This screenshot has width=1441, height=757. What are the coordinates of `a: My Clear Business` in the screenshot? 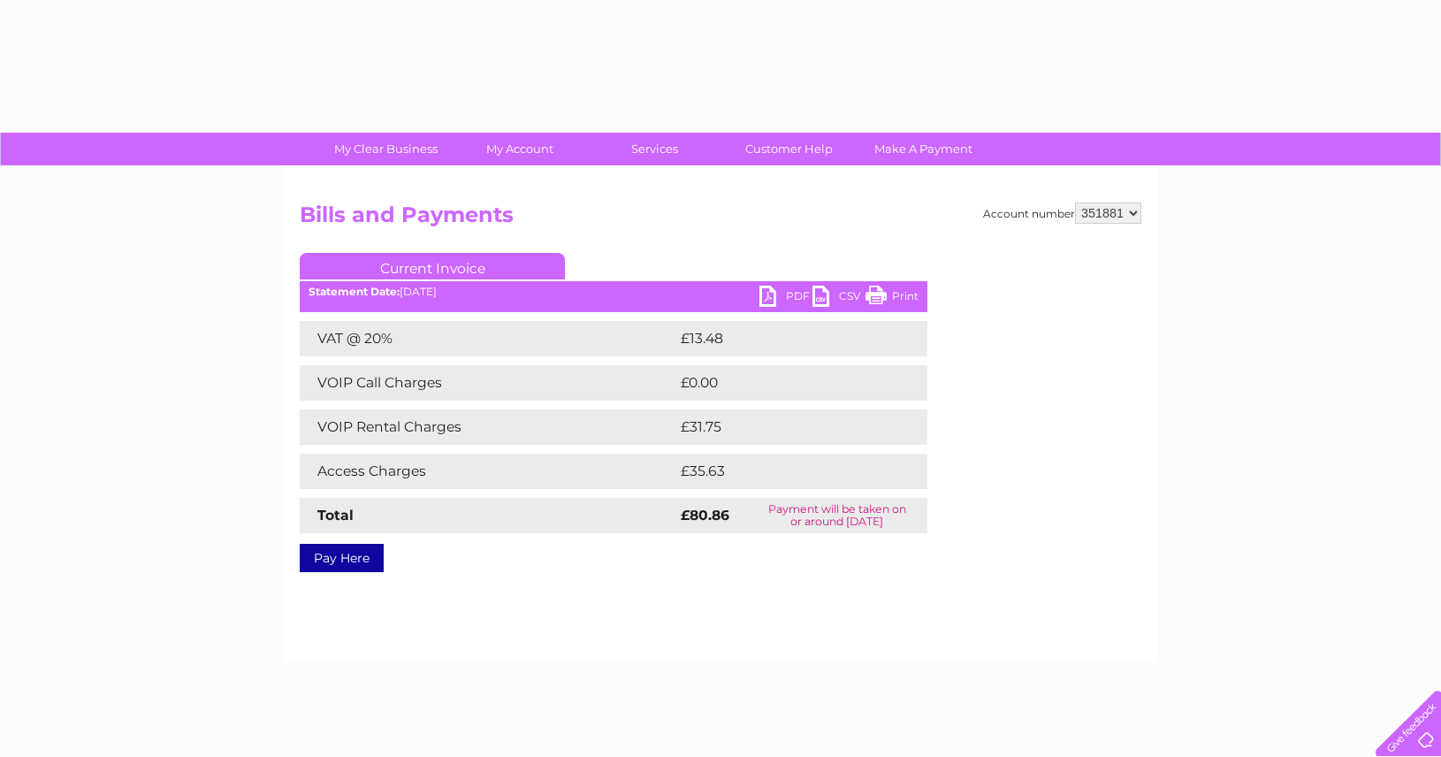 It's located at (386, 149).